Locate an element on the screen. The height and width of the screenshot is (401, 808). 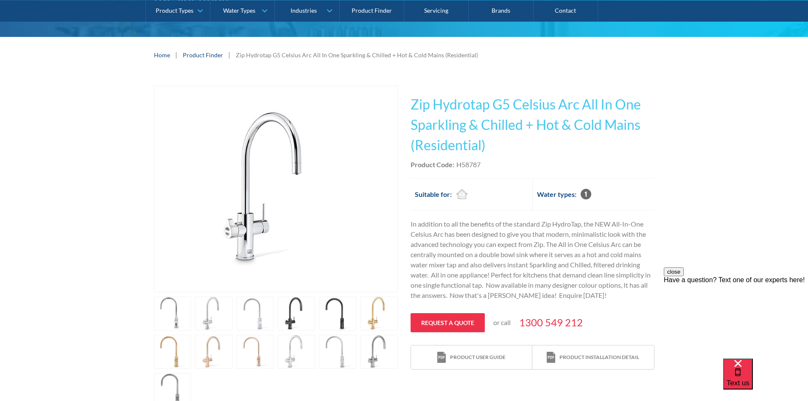
h1: Zip Hydrotap G5 Celsius Arc All In One Sparkling & Chilled + Hot & Cold Mains (Residential) is located at coordinates (532, 125).